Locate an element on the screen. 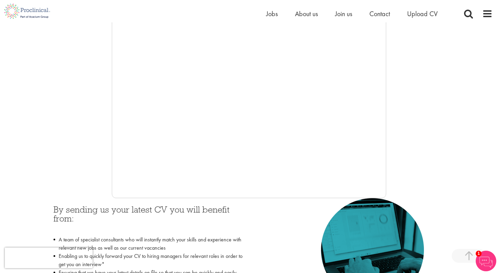 This screenshot has width=498, height=273. span: Contact is located at coordinates (380, 14).